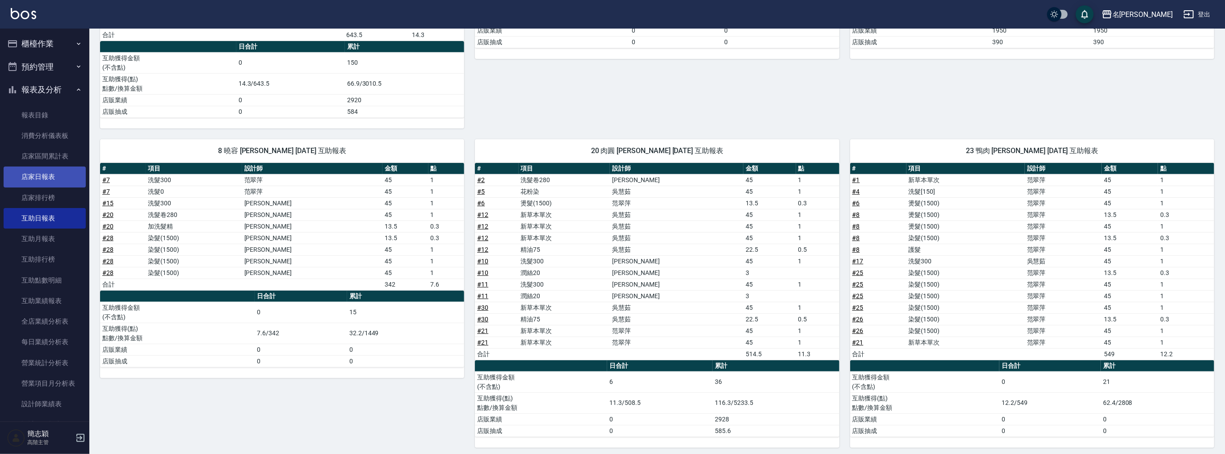 This screenshot has width=1225, height=454. I want to click on th: 設計師, so click(676, 169).